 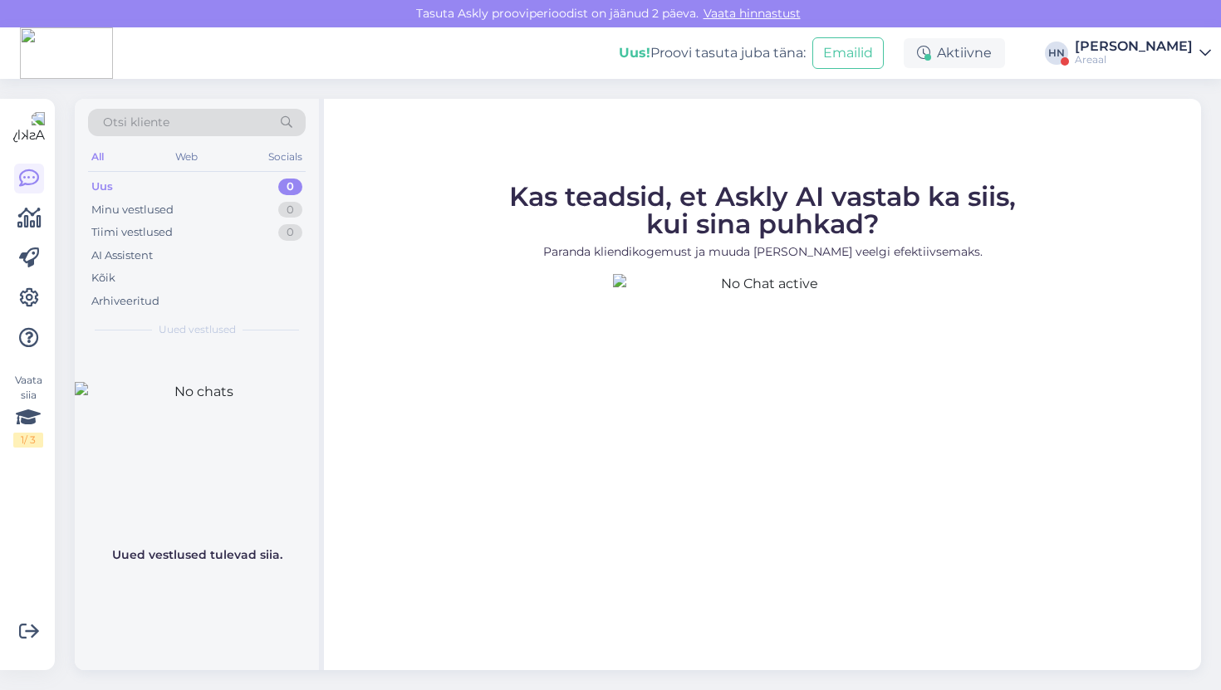 I want to click on div: Vaata siia, so click(x=28, y=410).